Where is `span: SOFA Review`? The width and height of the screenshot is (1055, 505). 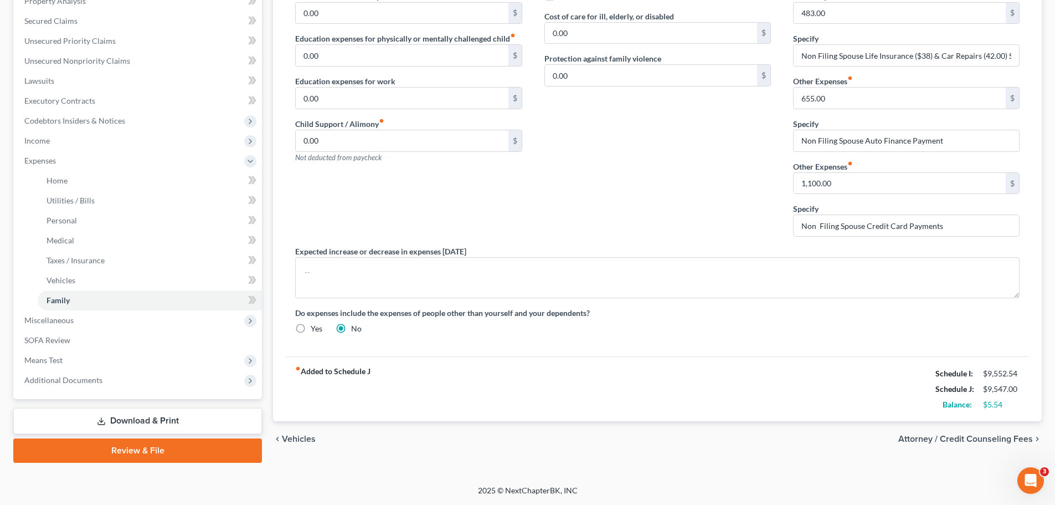
span: SOFA Review is located at coordinates (47, 340).